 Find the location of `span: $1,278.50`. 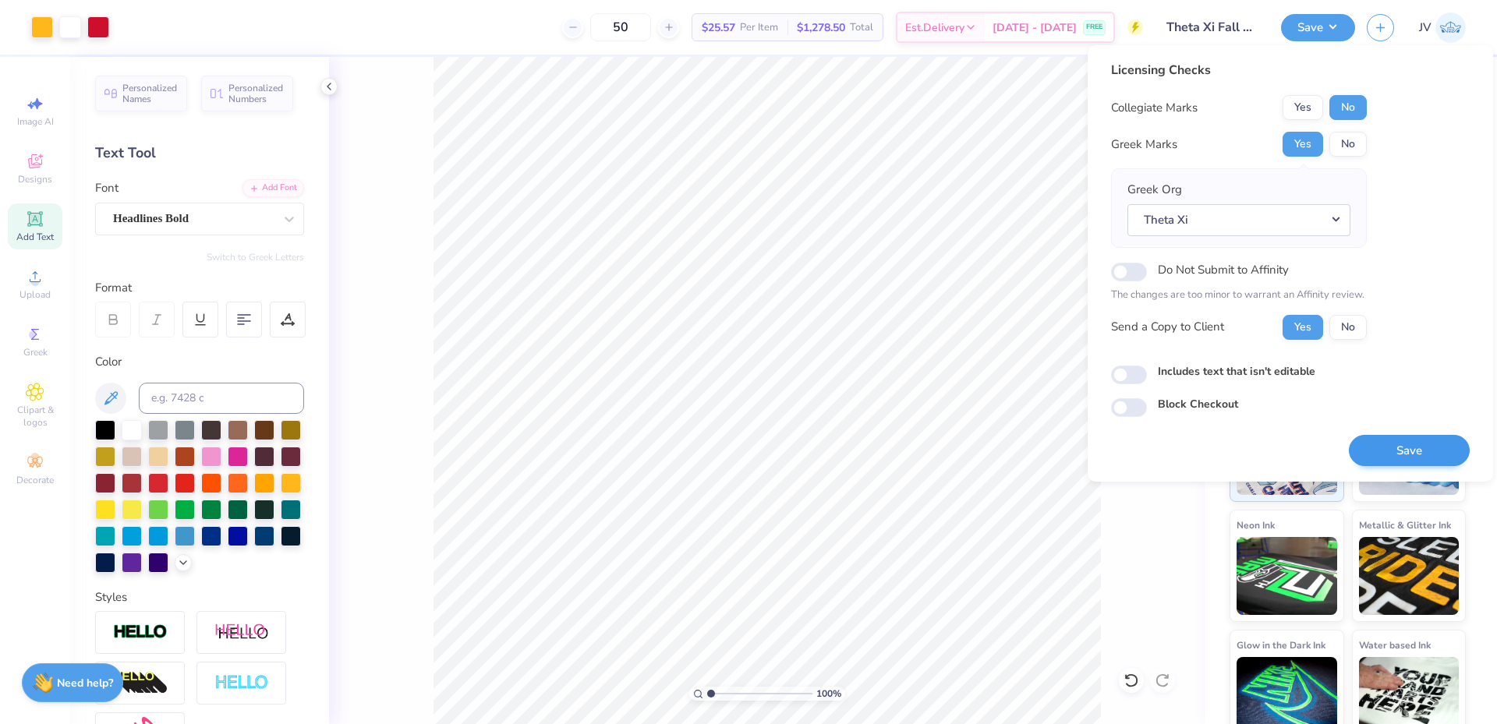

span: $1,278.50 is located at coordinates (821, 27).